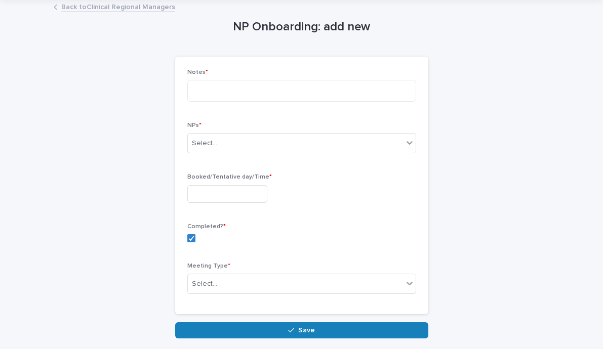  What do you see at coordinates (302, 27) in the screenshot?
I see `h1: NP Onboarding: add new` at bounding box center [302, 27].